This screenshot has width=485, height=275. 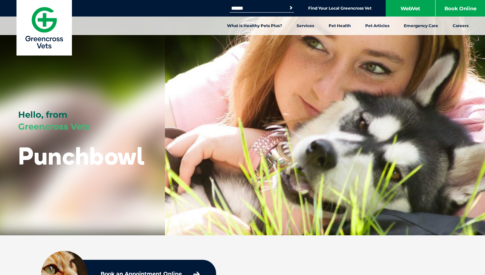 I want to click on a: Find Your Local Greencross Vet, so click(x=340, y=8).